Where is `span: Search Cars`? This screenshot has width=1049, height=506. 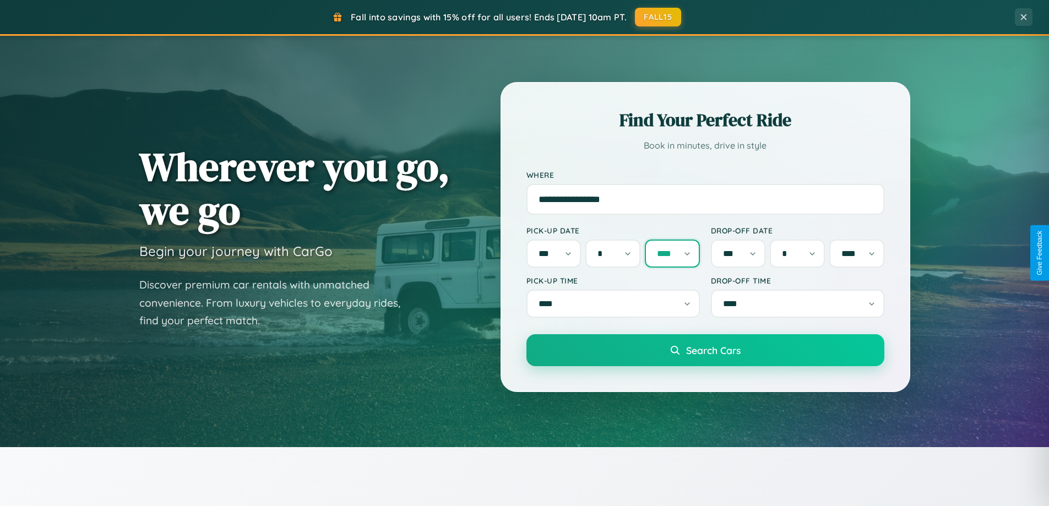 span: Search Cars is located at coordinates (713, 350).